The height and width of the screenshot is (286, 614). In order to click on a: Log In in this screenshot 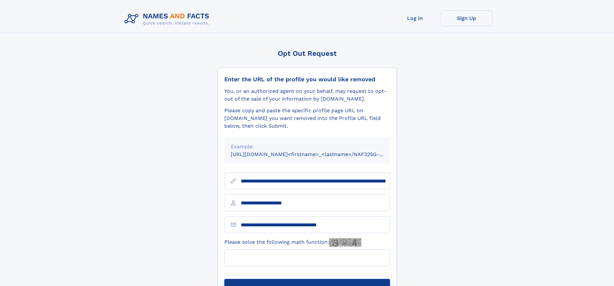, I will do `click(415, 18)`.